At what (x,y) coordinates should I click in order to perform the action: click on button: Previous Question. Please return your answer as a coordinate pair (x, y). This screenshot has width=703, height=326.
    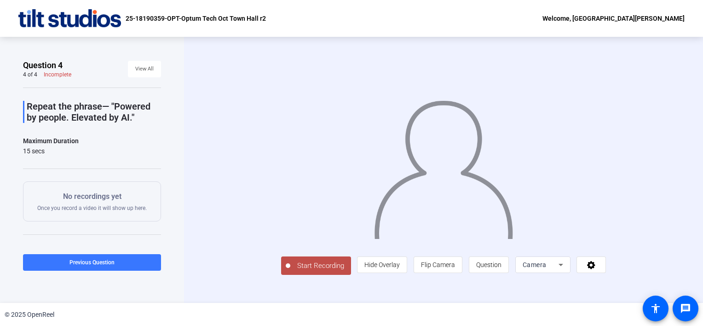
    Looking at the image, I should click on (92, 262).